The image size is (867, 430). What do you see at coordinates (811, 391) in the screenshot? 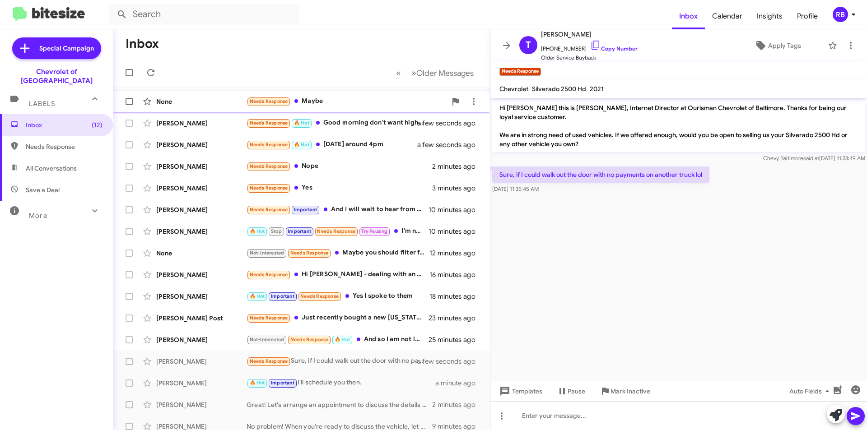
I see `span: Auto Fields` at bounding box center [811, 391].